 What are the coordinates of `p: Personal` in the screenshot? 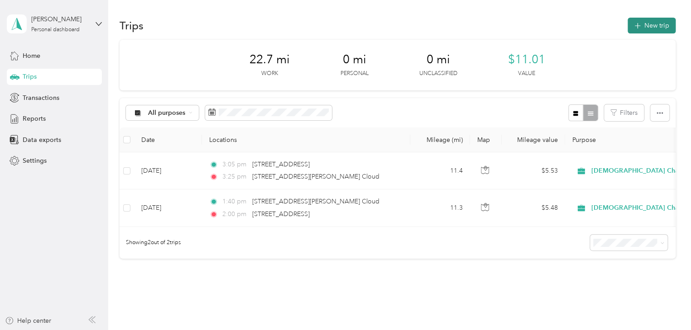 It's located at (354, 74).